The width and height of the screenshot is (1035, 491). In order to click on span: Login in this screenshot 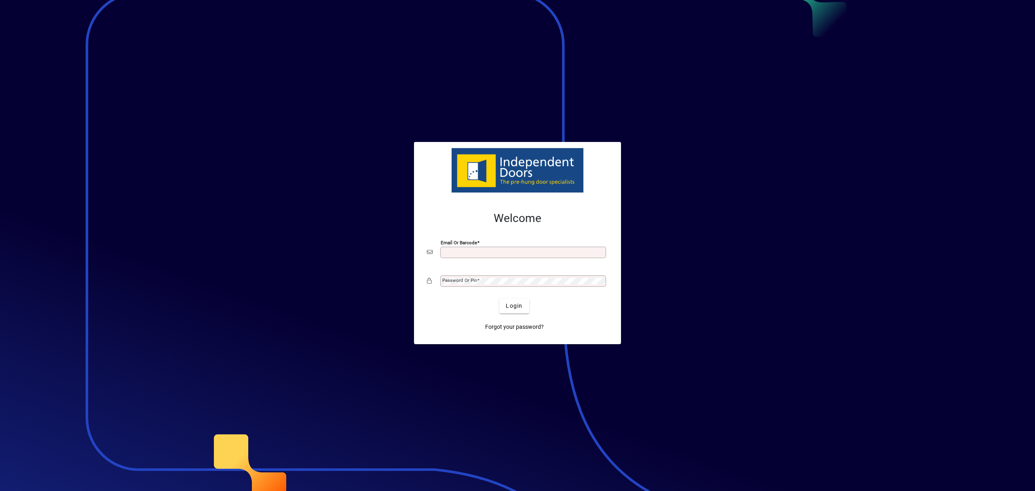, I will do `click(514, 306)`.